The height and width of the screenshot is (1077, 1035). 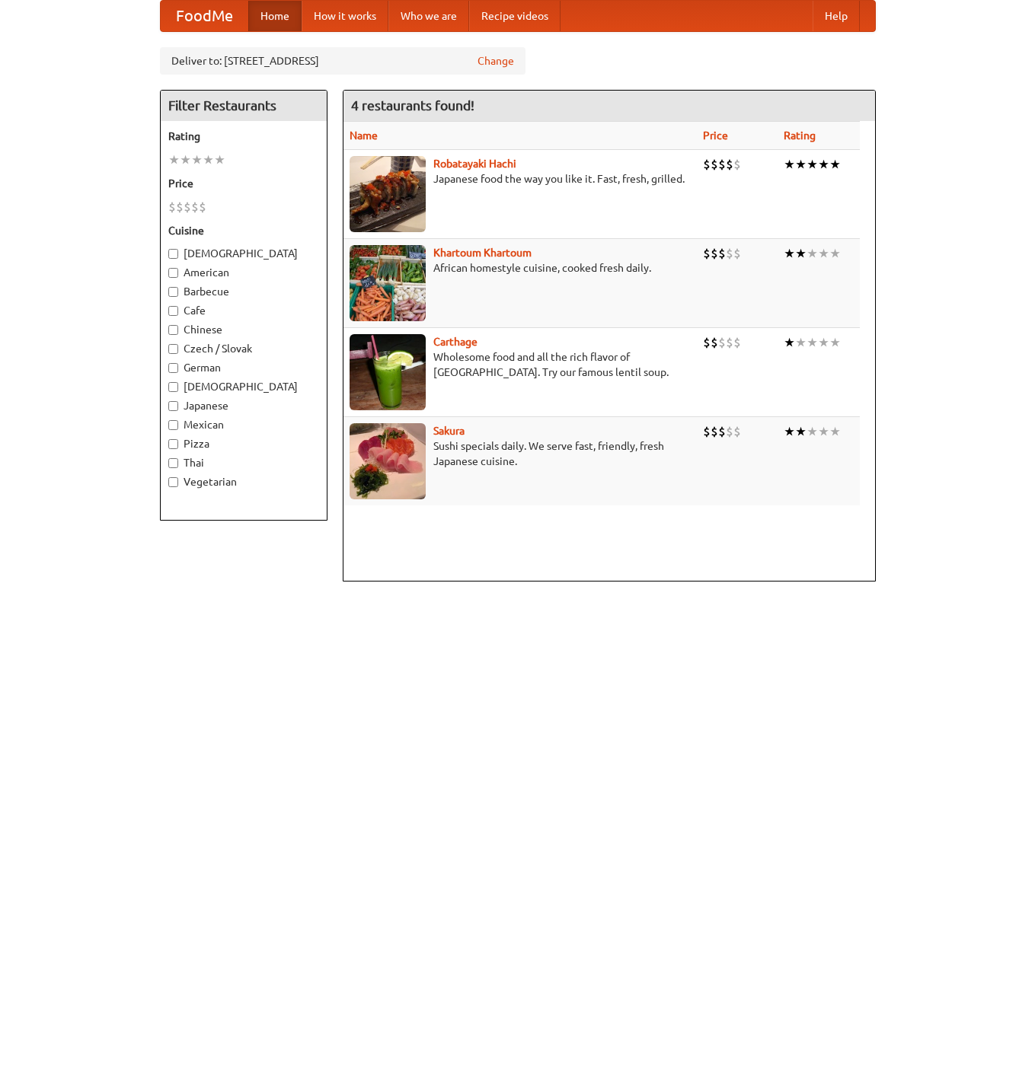 I want to click on label: German, so click(x=244, y=368).